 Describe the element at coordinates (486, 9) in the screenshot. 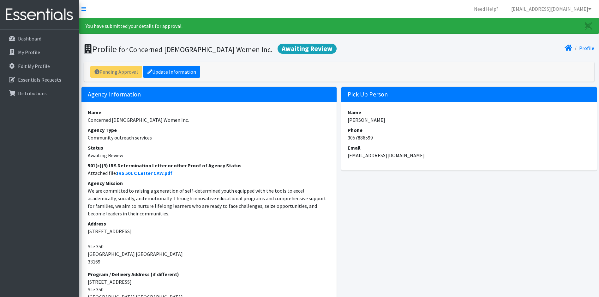

I see `a: Need Help?` at that location.